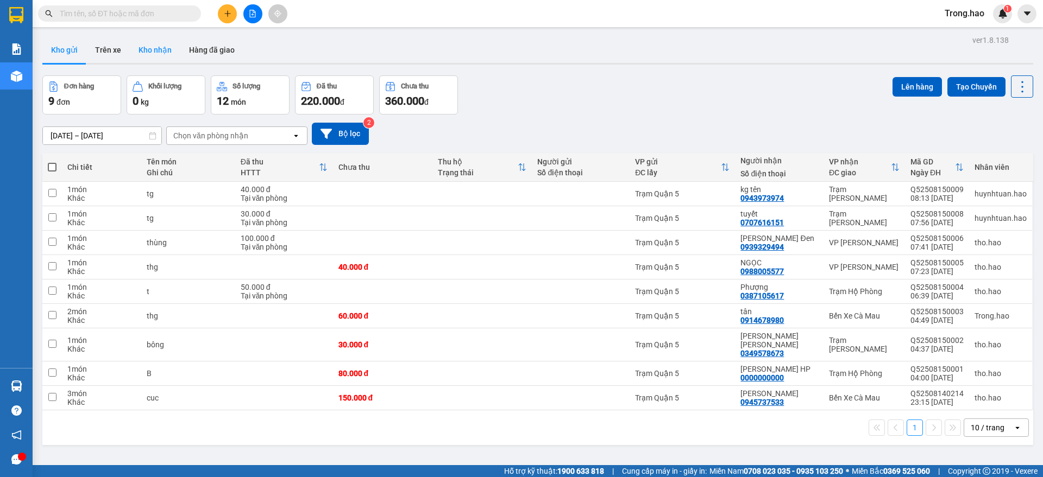  What do you see at coordinates (418, 95) in the screenshot?
I see `button: Chưa thu360.000đ` at bounding box center [418, 95].